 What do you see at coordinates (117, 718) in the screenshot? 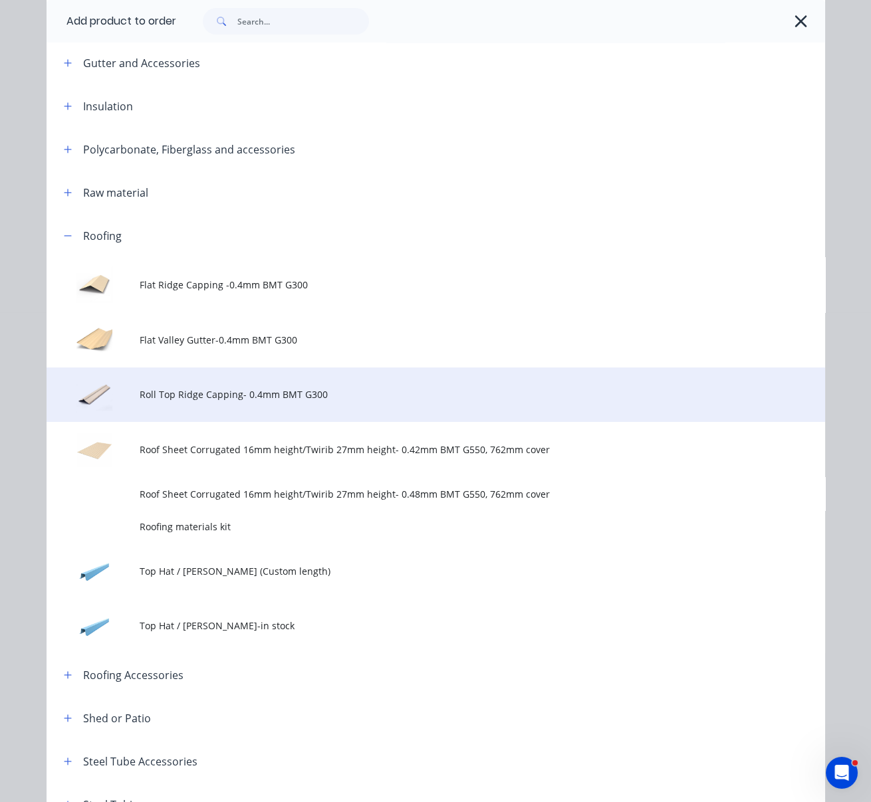
I see `div: Shed or Patio` at bounding box center [117, 718].